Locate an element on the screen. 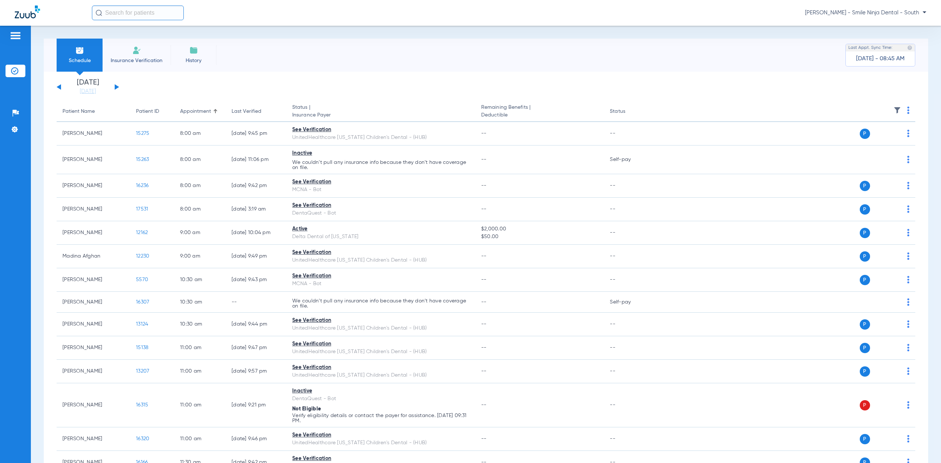 The height and width of the screenshot is (463, 941). span: 12230 is located at coordinates (143, 256).